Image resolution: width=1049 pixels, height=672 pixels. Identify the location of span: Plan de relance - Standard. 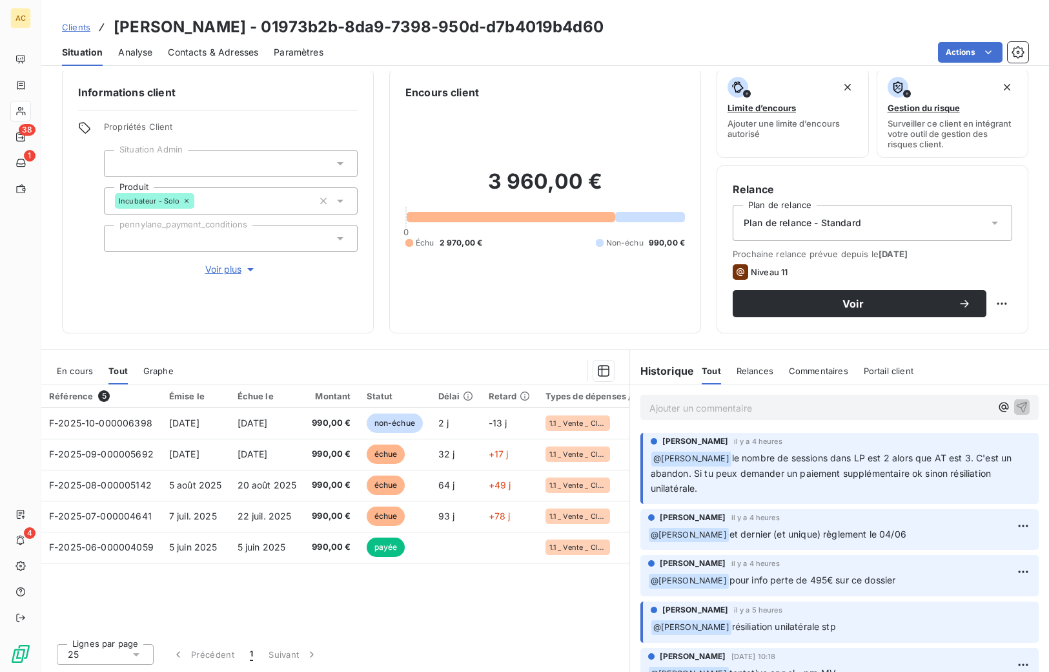
(803, 223).